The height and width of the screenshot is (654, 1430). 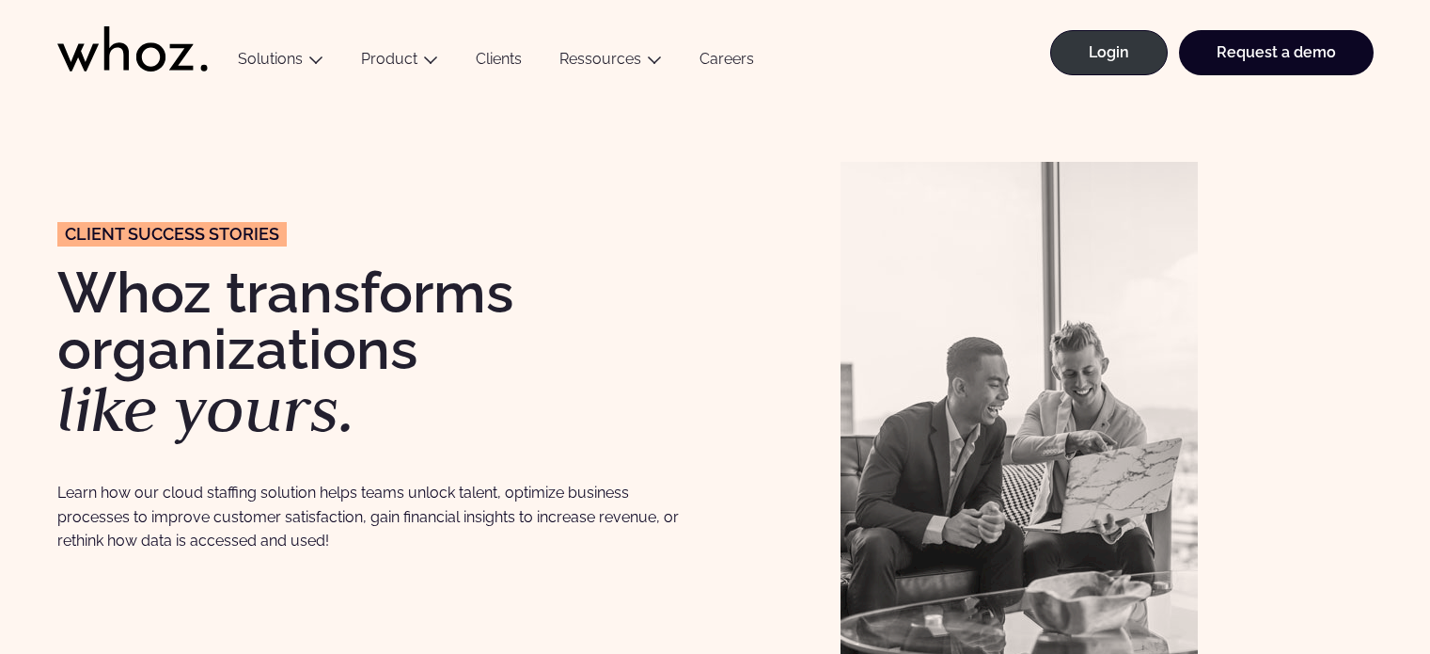 What do you see at coordinates (600, 58) in the screenshot?
I see `a: Ressources` at bounding box center [600, 58].